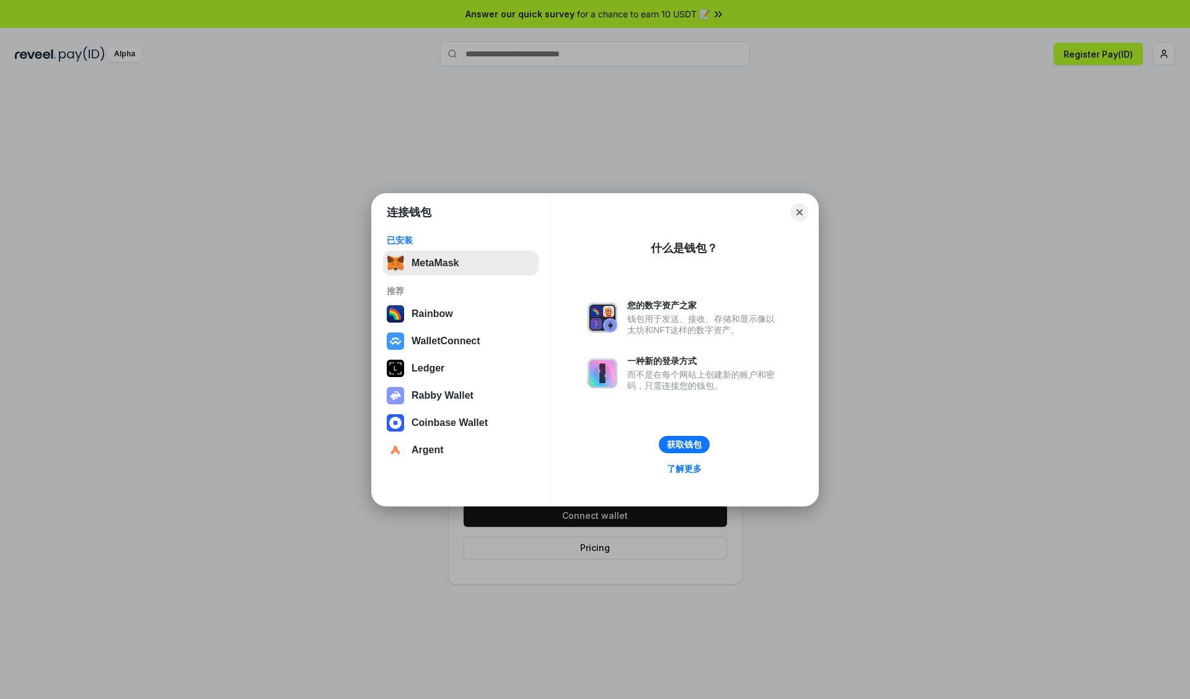 The width and height of the screenshot is (1190, 699). What do you see at coordinates (704, 361) in the screenshot?
I see `div: 一种新的登录方式` at bounding box center [704, 361].